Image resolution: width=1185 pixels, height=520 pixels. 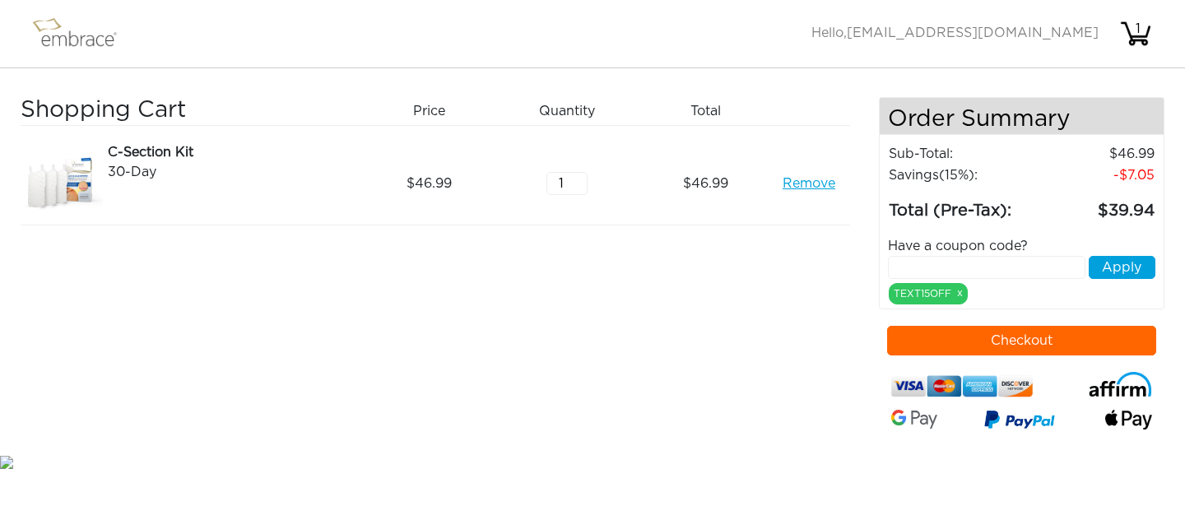 What do you see at coordinates (959, 293) in the screenshot?
I see `a: x` at bounding box center [959, 293].